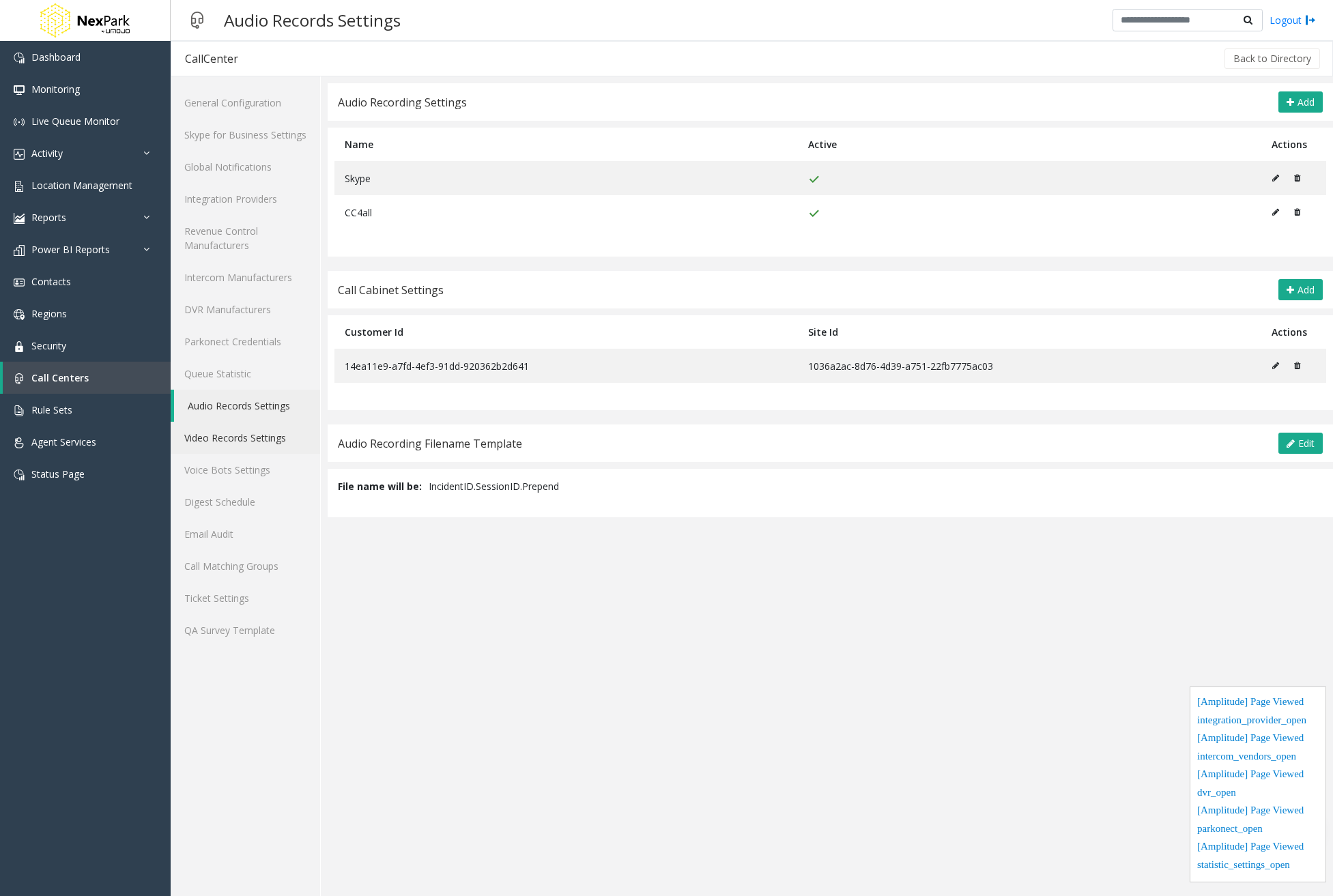 The height and width of the screenshot is (896, 1333). What do you see at coordinates (52, 410) in the screenshot?
I see `span: Rule Sets` at bounding box center [52, 410].